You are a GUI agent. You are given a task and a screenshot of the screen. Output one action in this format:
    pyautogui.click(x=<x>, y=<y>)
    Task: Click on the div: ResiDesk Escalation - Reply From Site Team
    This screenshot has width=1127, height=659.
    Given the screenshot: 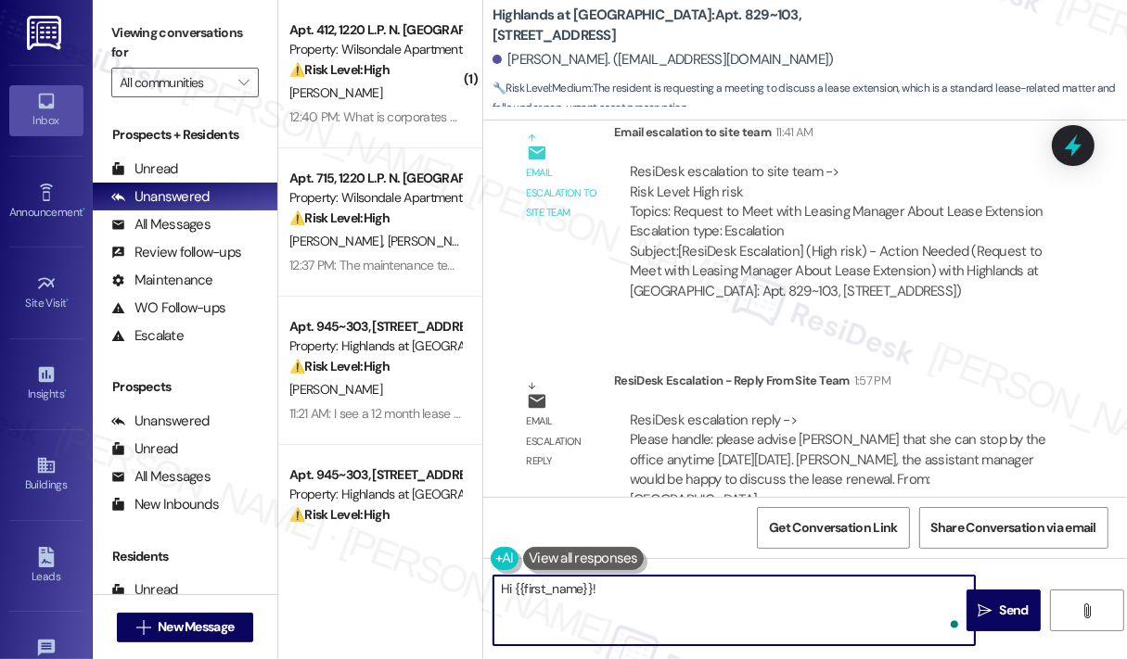 What is the action you would take?
    pyautogui.click(x=838, y=384)
    